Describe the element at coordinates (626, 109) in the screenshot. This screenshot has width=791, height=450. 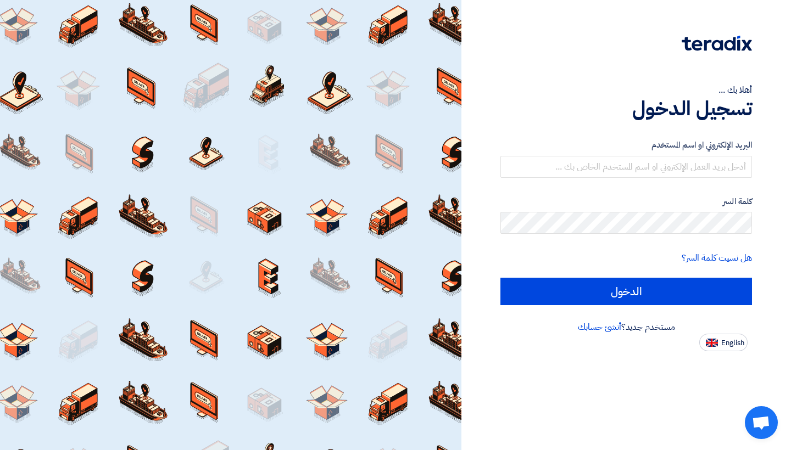
I see `h1: تسجيل الدخول` at that location.